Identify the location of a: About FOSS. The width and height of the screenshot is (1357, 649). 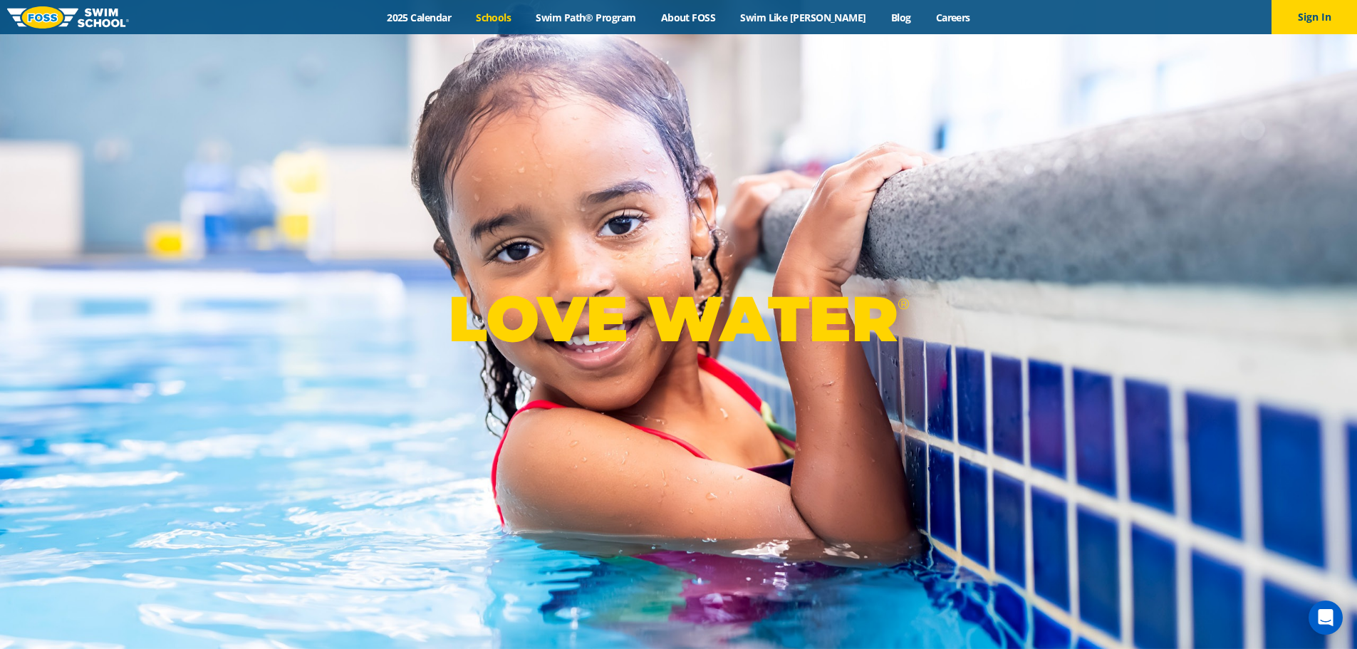
(688, 17).